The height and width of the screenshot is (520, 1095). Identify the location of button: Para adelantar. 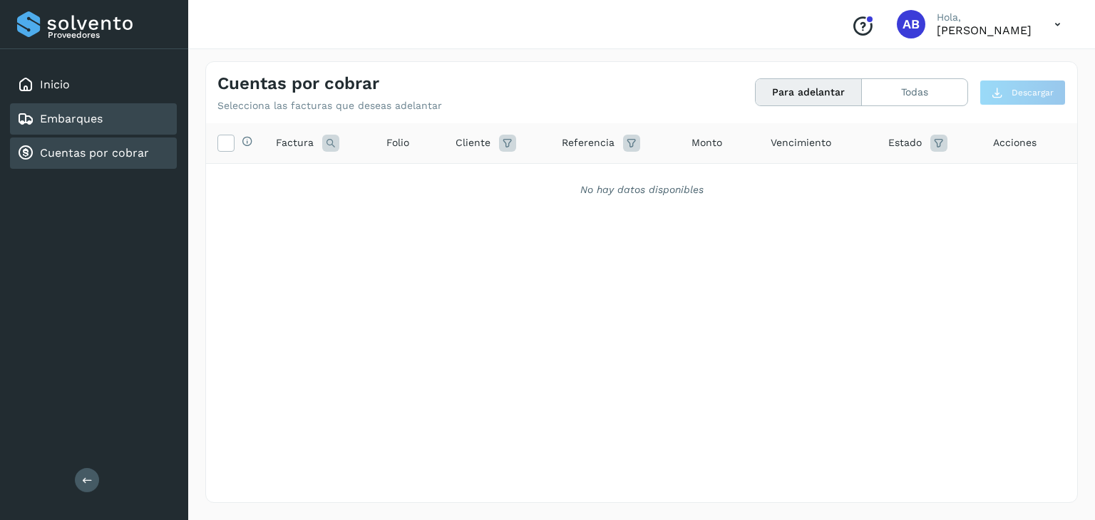
(808, 92).